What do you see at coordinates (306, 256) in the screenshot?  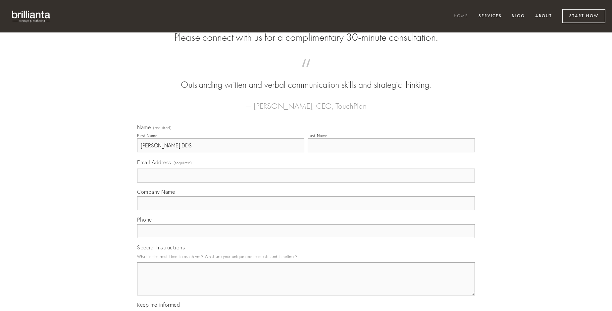 I see `p: What is the best time to reach you? What are your unique requirements and timelines?` at bounding box center [306, 256].